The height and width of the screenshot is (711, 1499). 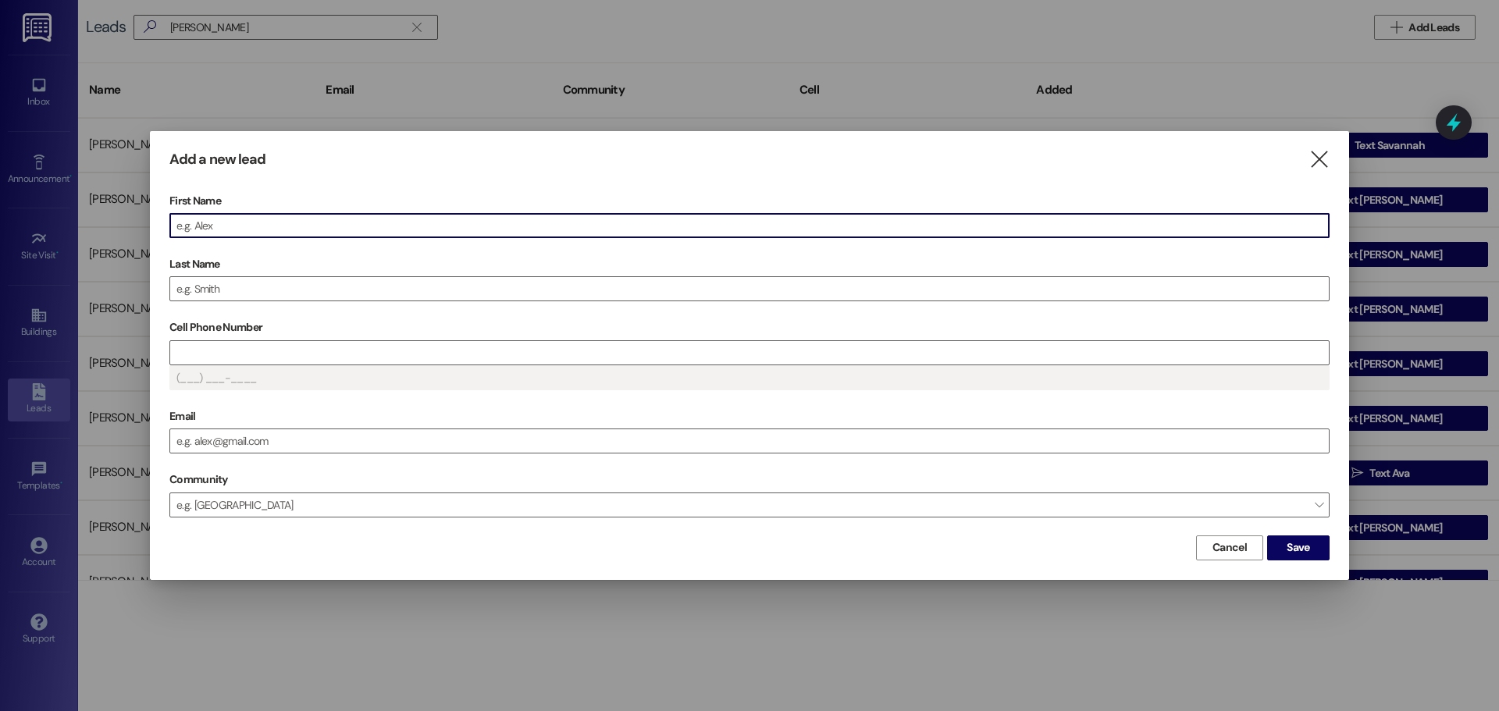 What do you see at coordinates (750, 264) in the screenshot?
I see `label: Last Name` at bounding box center [750, 264].